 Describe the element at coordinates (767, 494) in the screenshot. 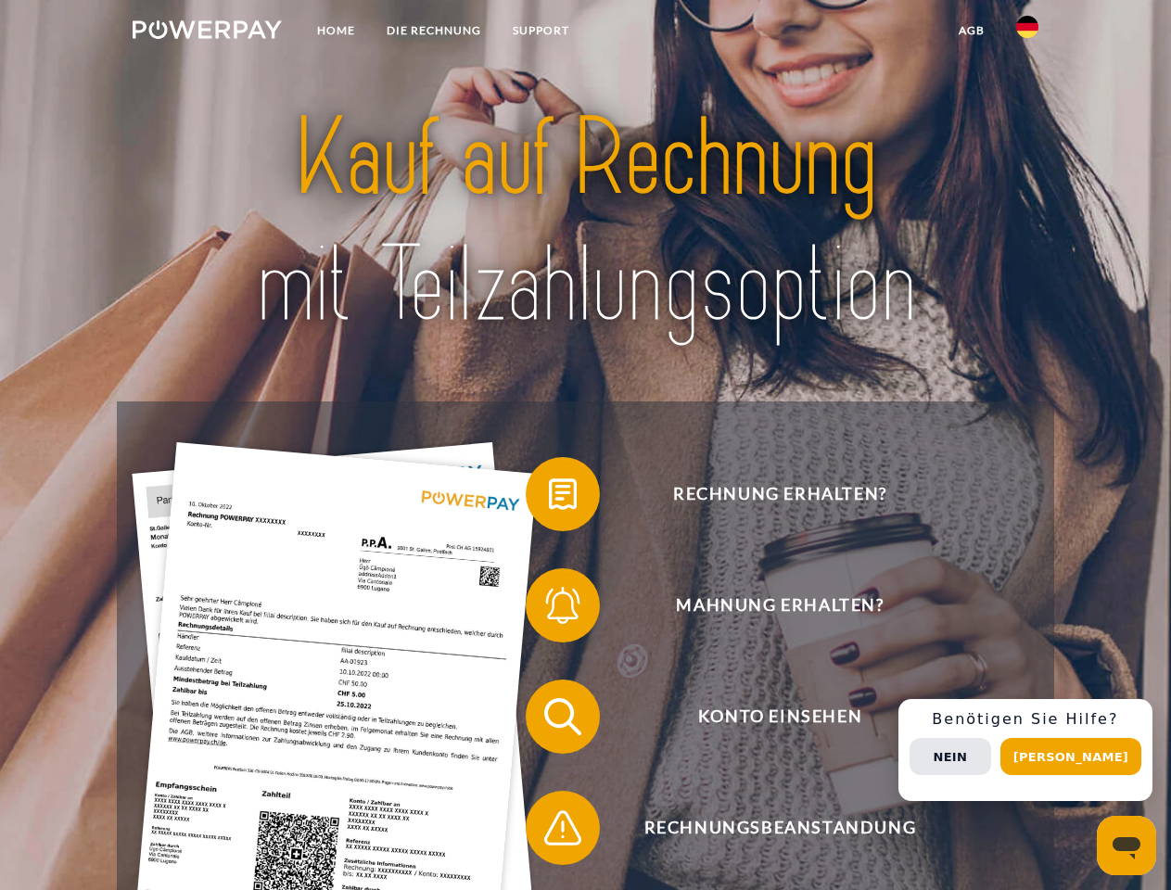

I see `button: Rechnung erhalten?` at that location.